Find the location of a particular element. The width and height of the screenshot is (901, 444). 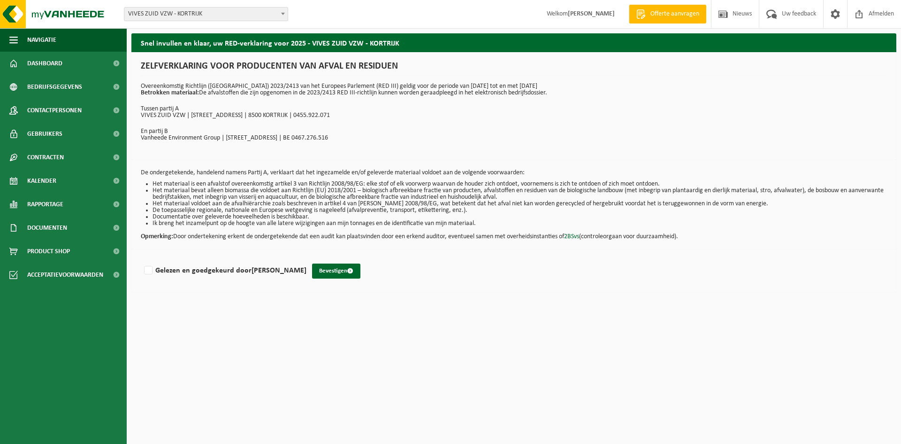

span: VIVES ZUID VZW - KORTRIJK is located at coordinates (206, 14).